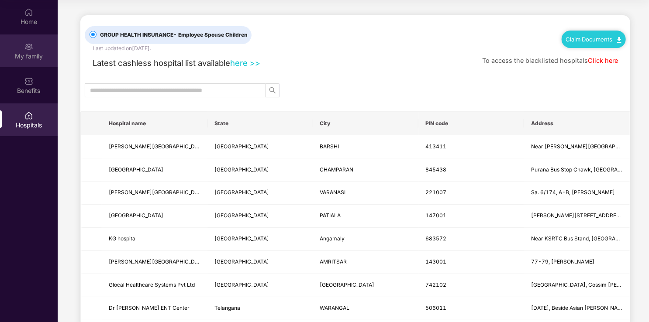 This screenshot has width=649, height=322. Describe the element at coordinates (577, 309) in the screenshot. I see `td: 7-1-64, Beside Asian Sridevi Mall, Hanamkonda` at that location.